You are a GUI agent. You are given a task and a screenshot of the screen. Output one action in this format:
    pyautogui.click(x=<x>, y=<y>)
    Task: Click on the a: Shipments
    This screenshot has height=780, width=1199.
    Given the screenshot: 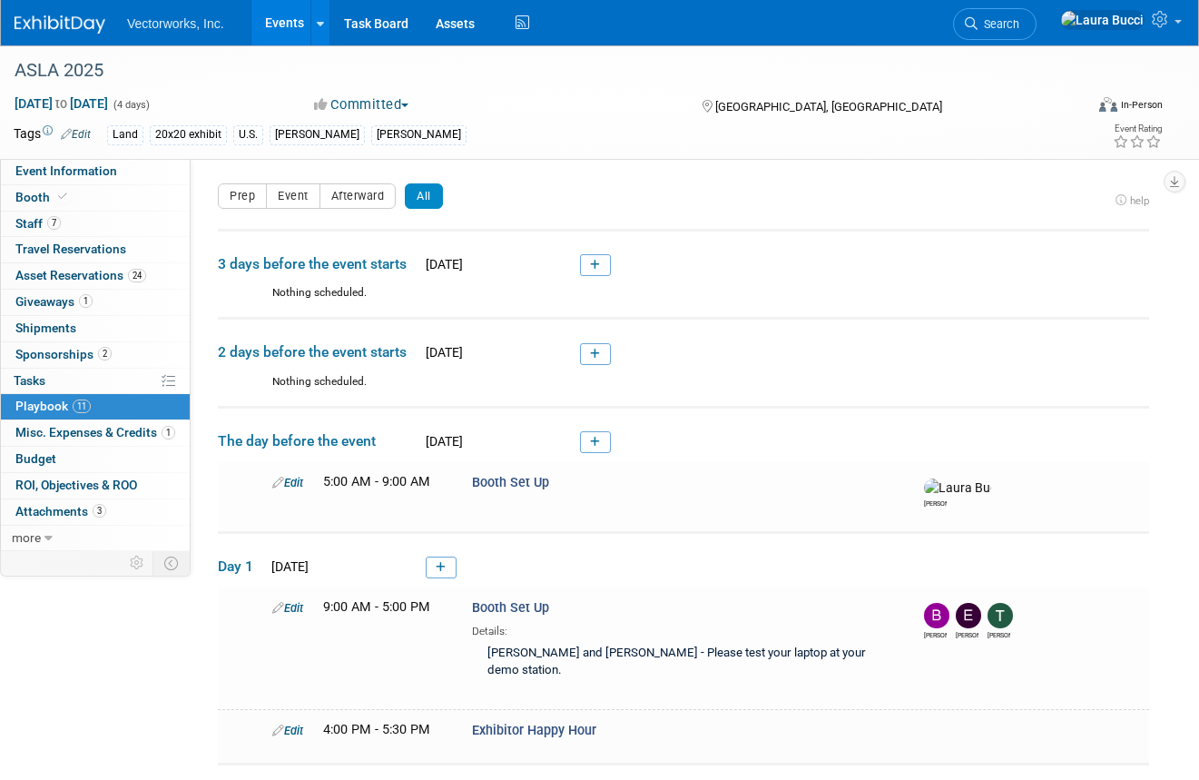 What is the action you would take?
    pyautogui.click(x=95, y=329)
    